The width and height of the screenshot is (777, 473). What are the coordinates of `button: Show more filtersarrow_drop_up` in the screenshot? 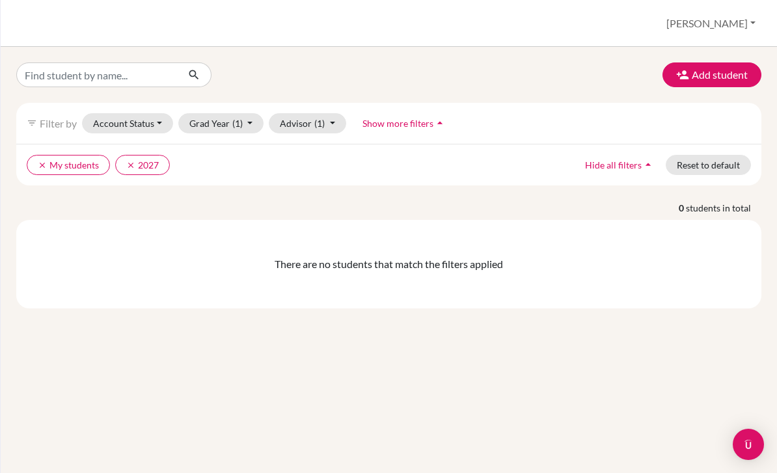 It's located at (404, 123).